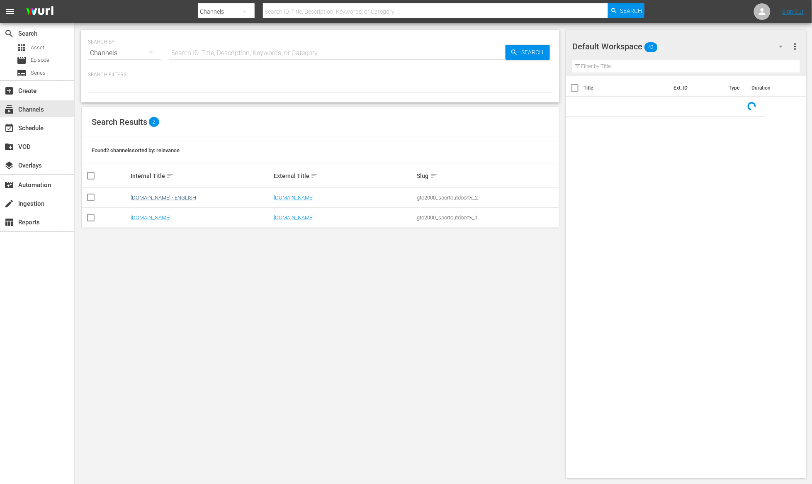 The width and height of the screenshot is (812, 484). What do you see at coordinates (9, 128) in the screenshot?
I see `span: Schedule` at bounding box center [9, 128].